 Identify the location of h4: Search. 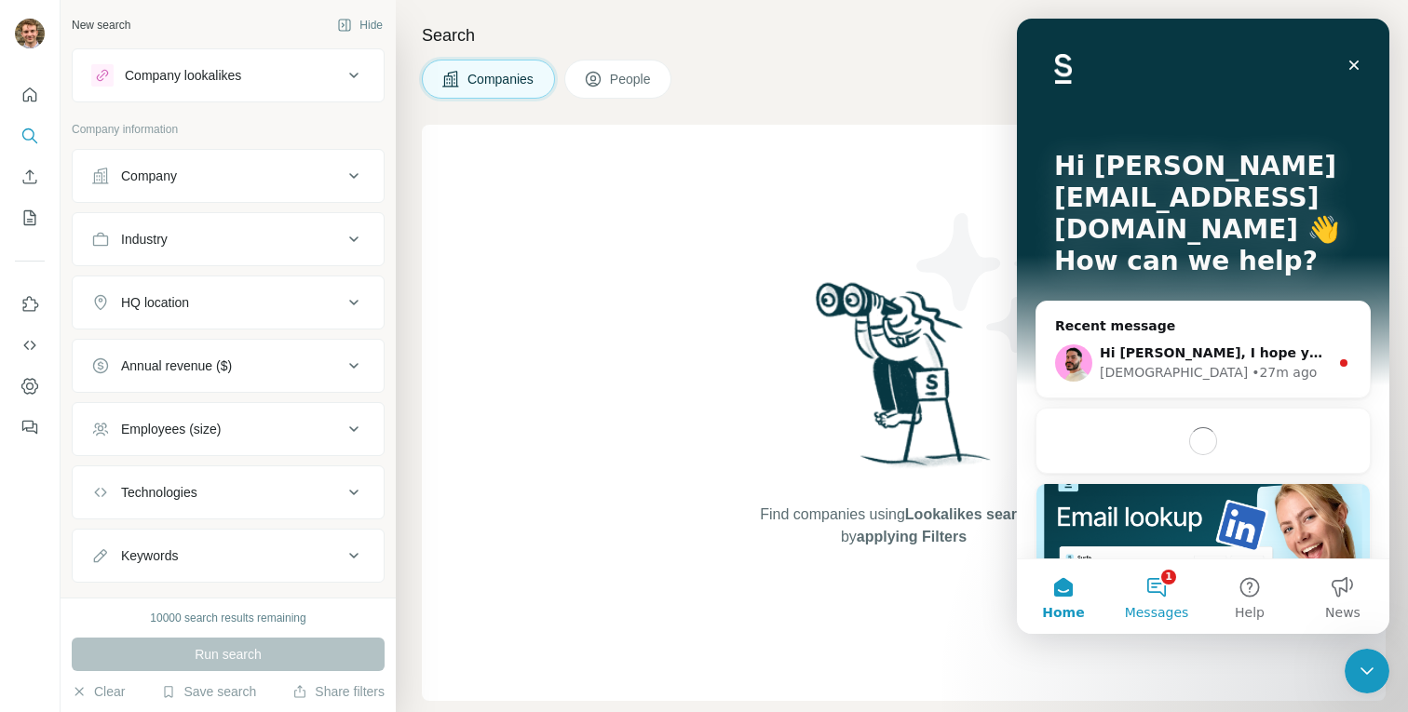
(903, 35).